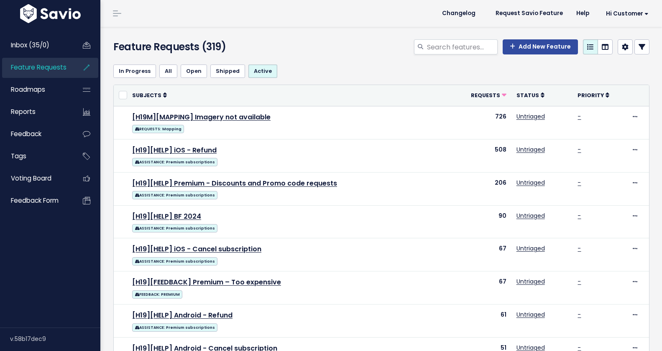 This screenshot has height=351, width=662. I want to click on a: Feedback, so click(36, 134).